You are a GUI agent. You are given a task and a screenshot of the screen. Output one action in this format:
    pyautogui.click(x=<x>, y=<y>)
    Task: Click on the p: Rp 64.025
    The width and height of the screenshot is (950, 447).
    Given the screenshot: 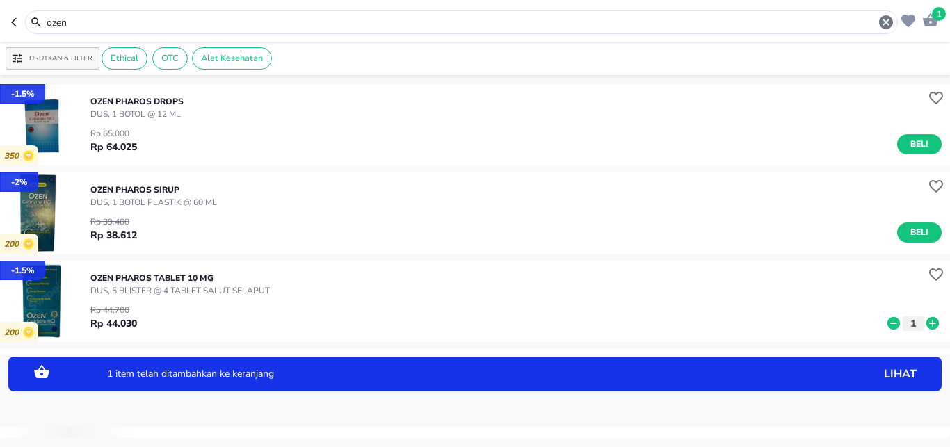 What is the action you would take?
    pyautogui.click(x=113, y=147)
    